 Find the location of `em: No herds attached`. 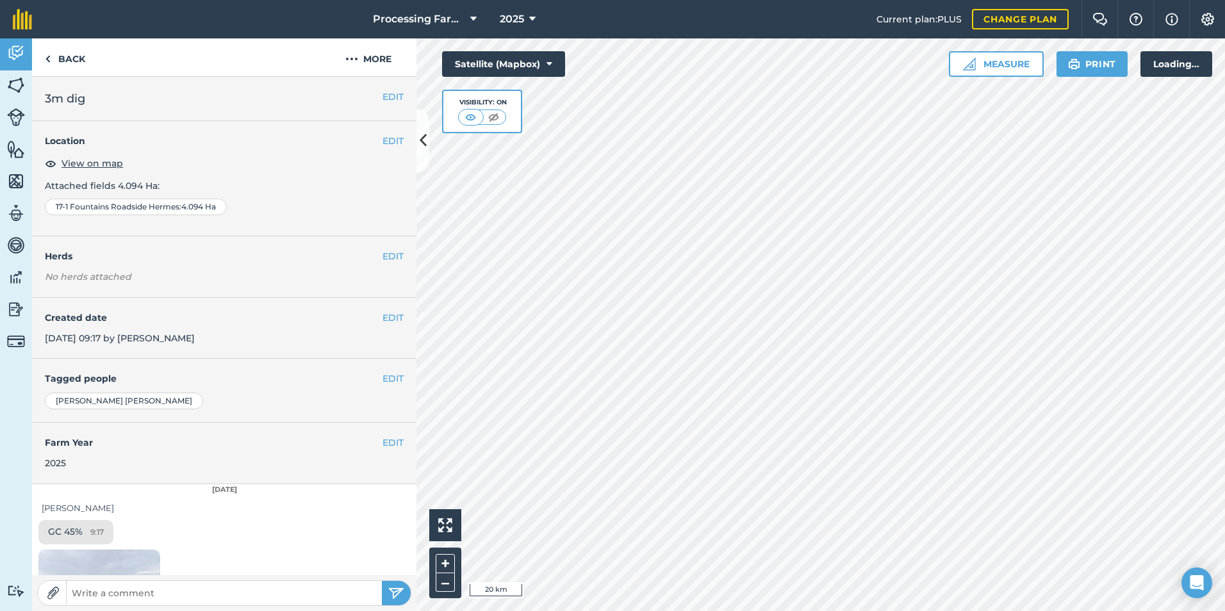

em: No herds attached is located at coordinates (231, 277).